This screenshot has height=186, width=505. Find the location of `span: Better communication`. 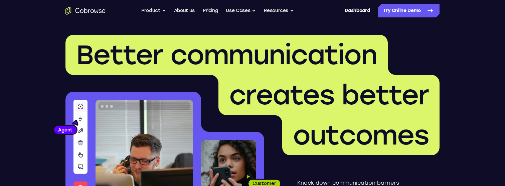

span: Better communication is located at coordinates (226, 55).